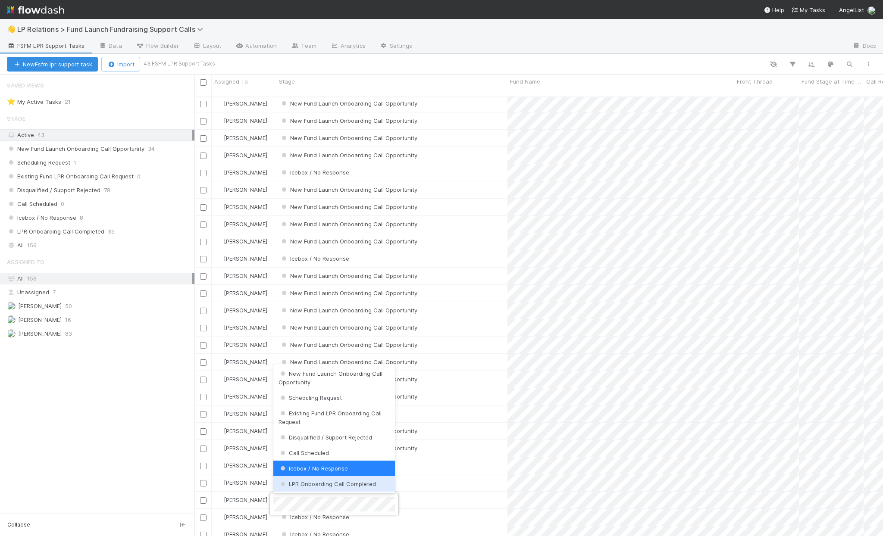  What do you see at coordinates (313, 469) in the screenshot?
I see `span: Icebox / No Response` at bounding box center [313, 469].